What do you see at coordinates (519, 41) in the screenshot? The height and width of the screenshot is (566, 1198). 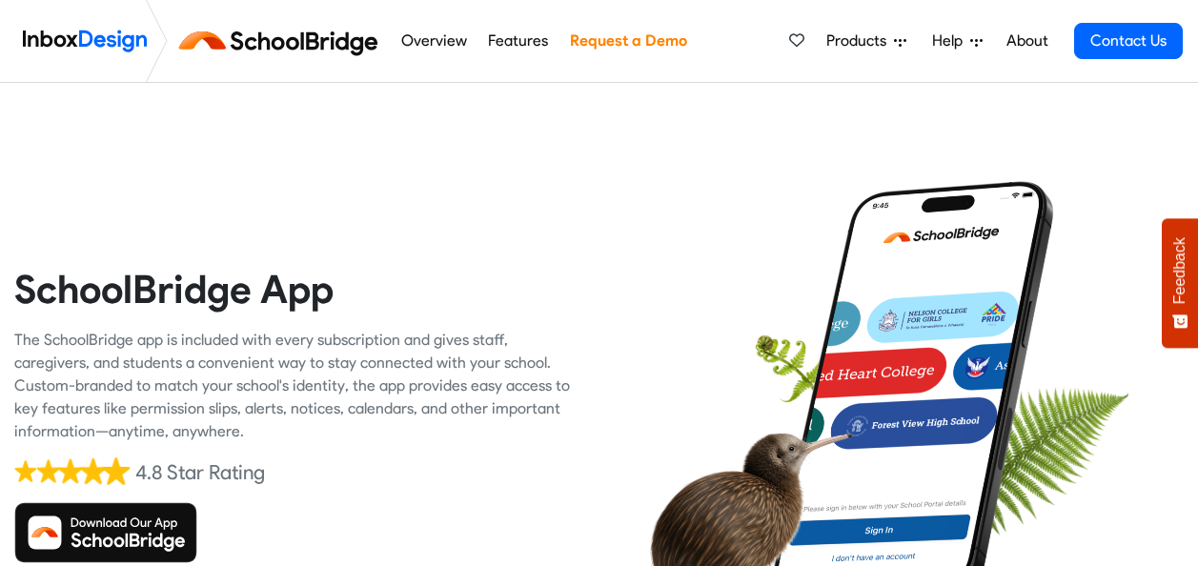 I see `a: Features` at bounding box center [519, 41].